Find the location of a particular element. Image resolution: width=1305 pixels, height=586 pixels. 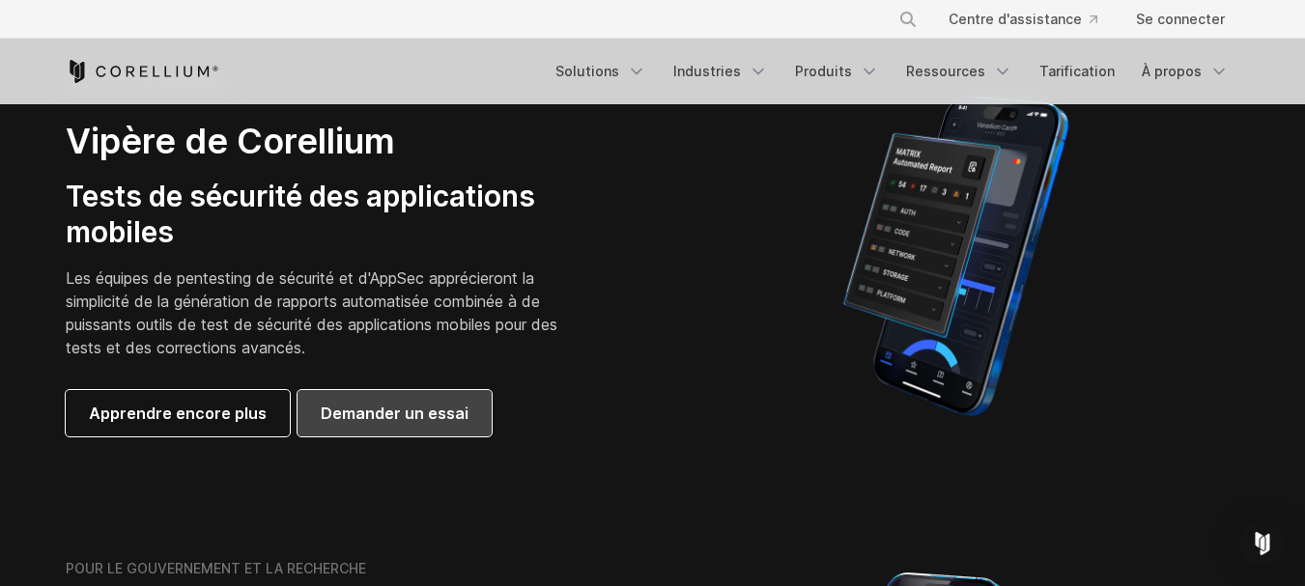

font: Demander un essai is located at coordinates (394, 413).